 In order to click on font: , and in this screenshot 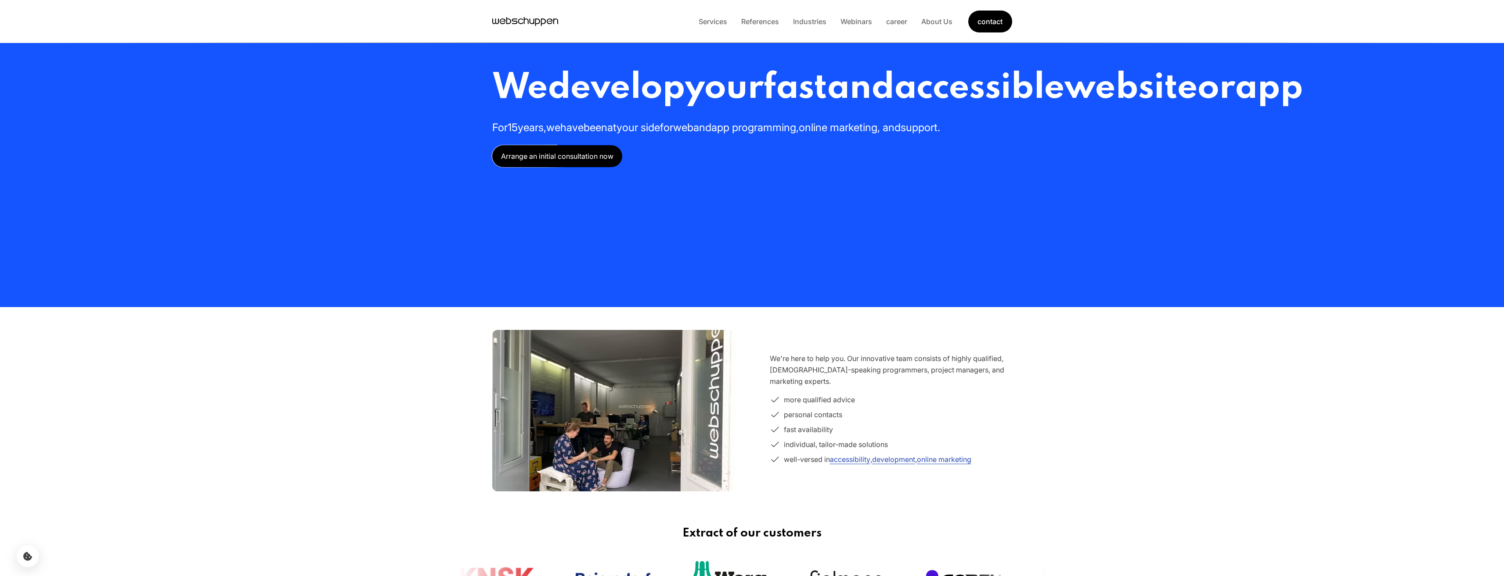, I will do `click(889, 127)`.